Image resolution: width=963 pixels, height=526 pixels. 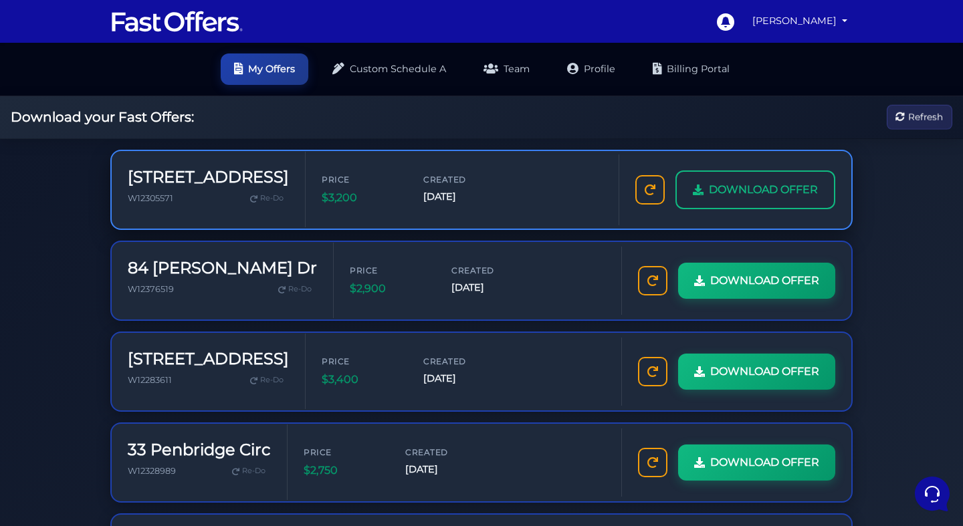 I want to click on span: Your Conversations, so click(x=65, y=80).